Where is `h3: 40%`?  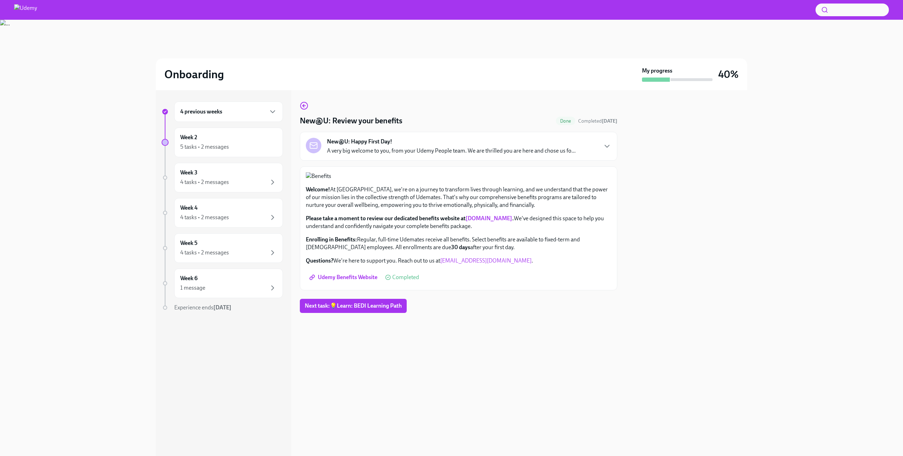
h3: 40% is located at coordinates (728, 74).